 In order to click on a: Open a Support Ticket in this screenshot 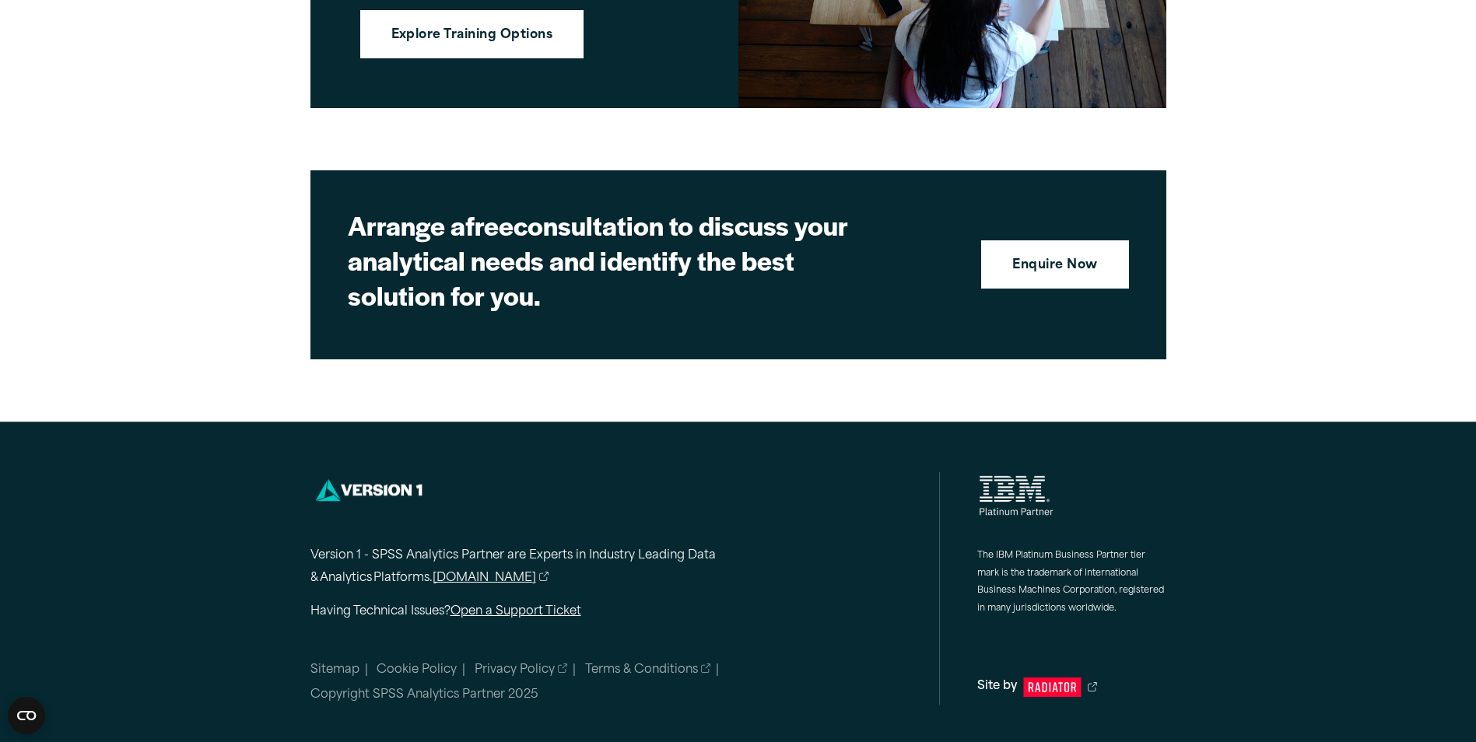, I will do `click(516, 612)`.